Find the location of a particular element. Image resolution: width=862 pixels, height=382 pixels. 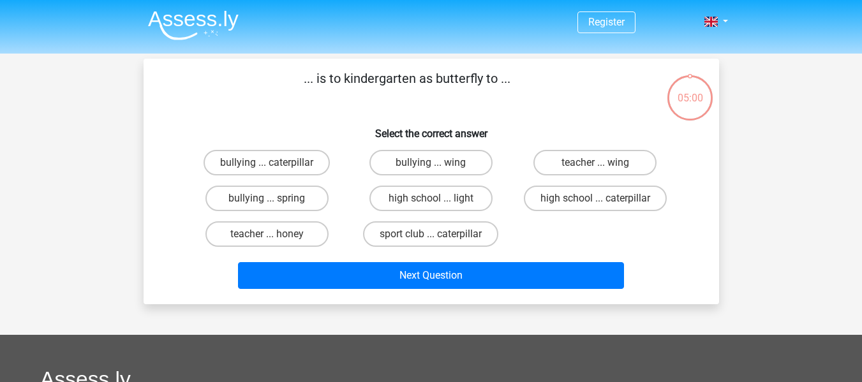

label: high school ... caterpillar is located at coordinates (596, 199).